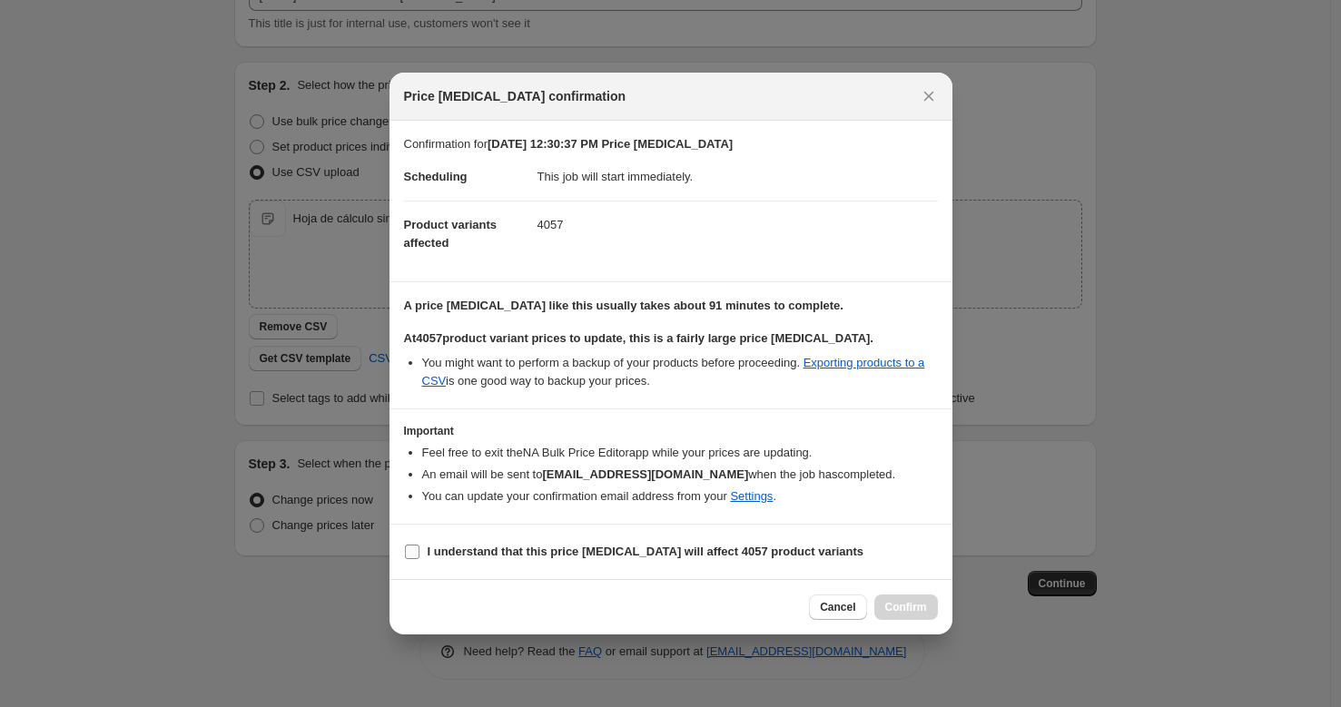 This screenshot has height=707, width=1341. What do you see at coordinates (680, 475) in the screenshot?
I see `li: An email will be sent to when the job has completed .` at bounding box center [680, 475].